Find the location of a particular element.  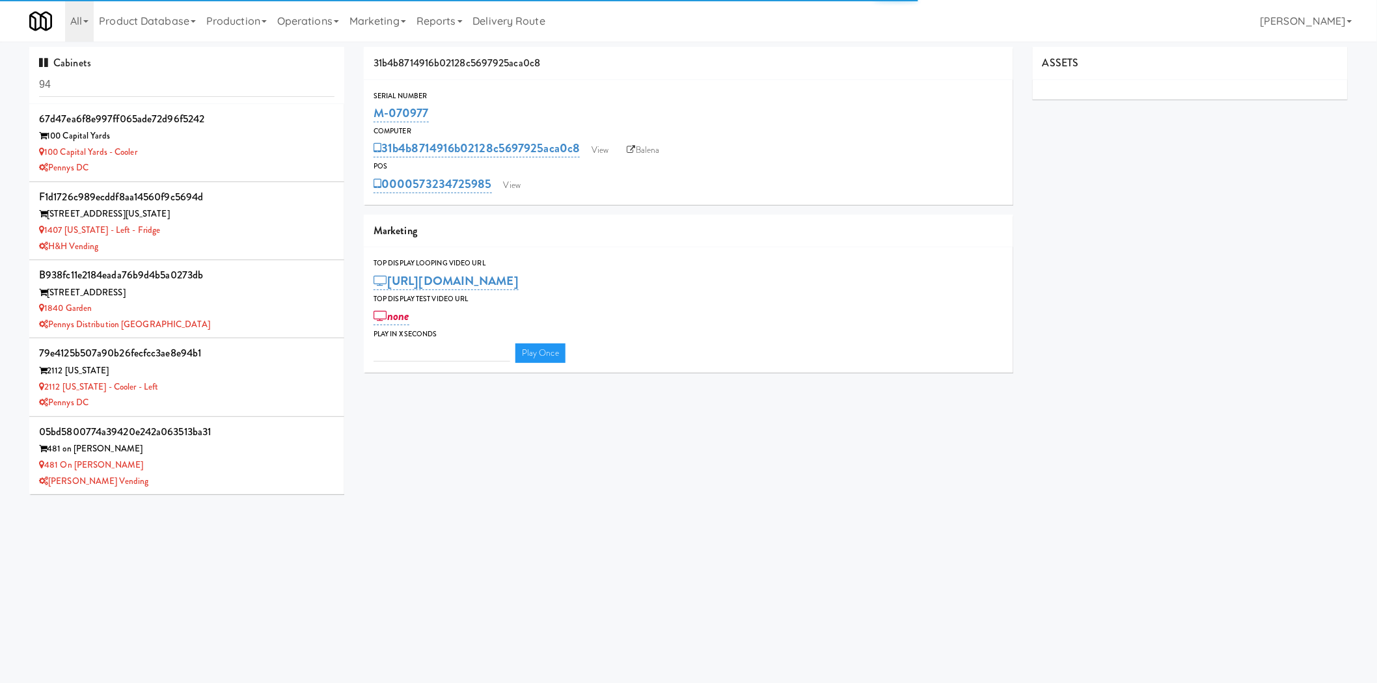

a: Play Once is located at coordinates (540, 353).